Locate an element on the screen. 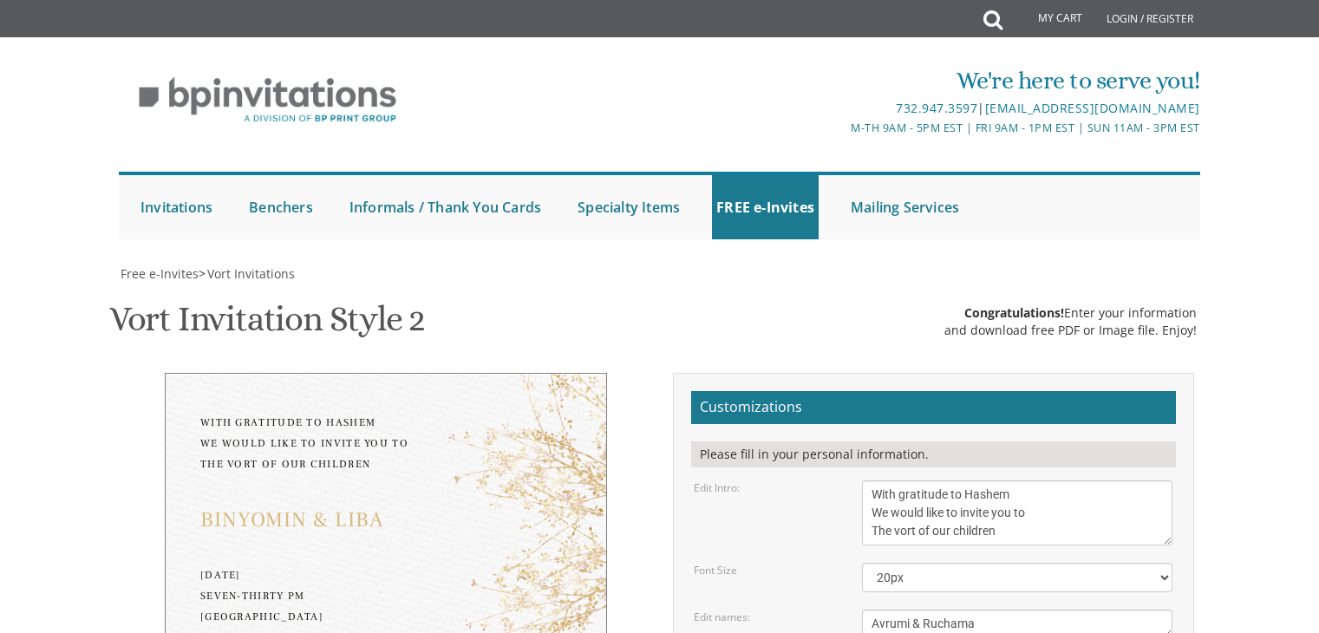  span: Free e-Invites is located at coordinates (160, 273).